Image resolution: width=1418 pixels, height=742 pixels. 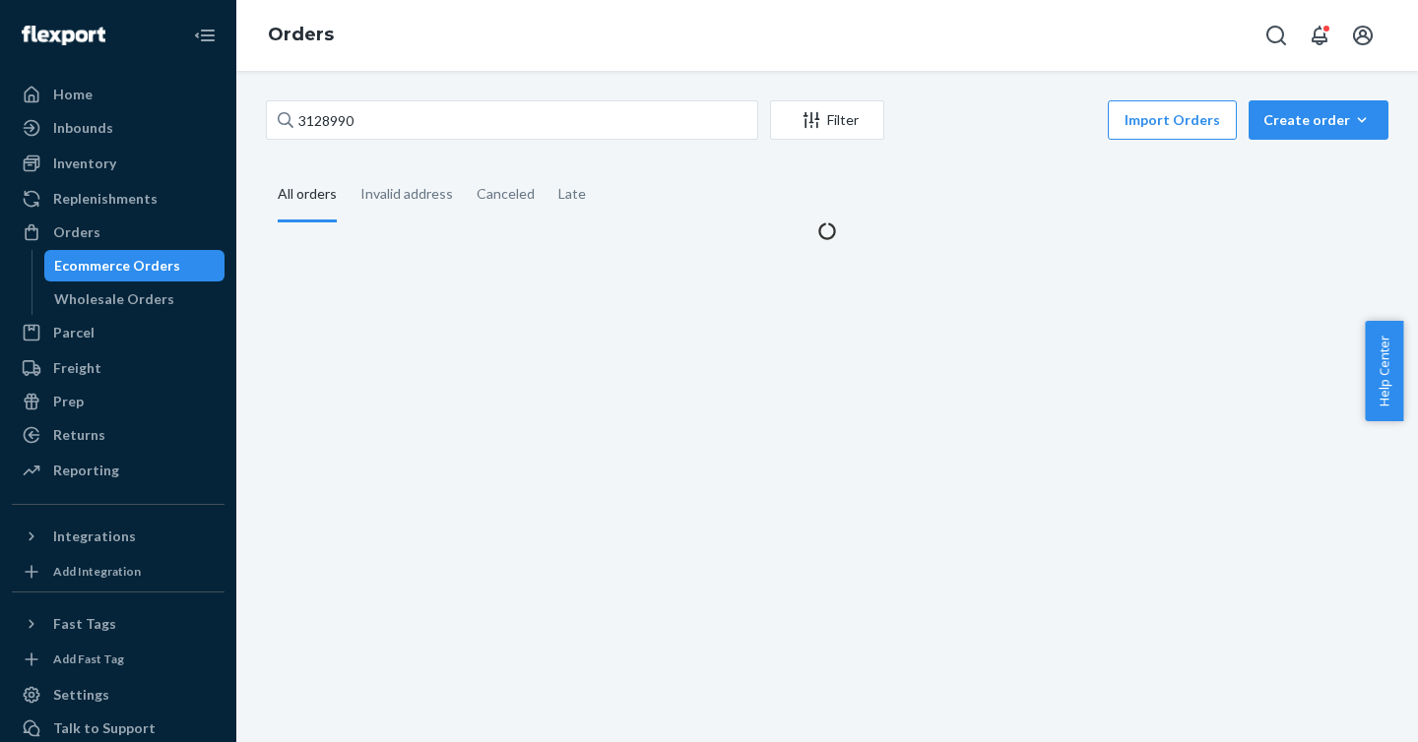 What do you see at coordinates (118, 695) in the screenshot?
I see `a: Settings` at bounding box center [118, 695].